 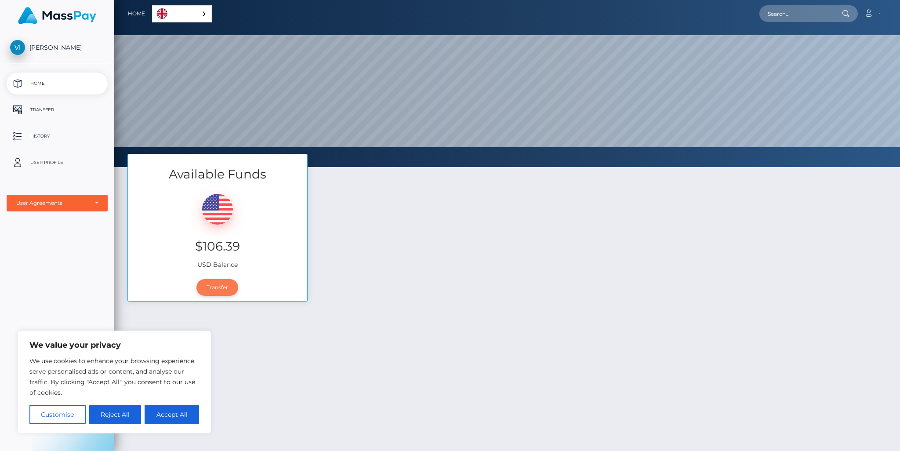 What do you see at coordinates (172, 415) in the screenshot?
I see `button: Accept All` at bounding box center [172, 415].